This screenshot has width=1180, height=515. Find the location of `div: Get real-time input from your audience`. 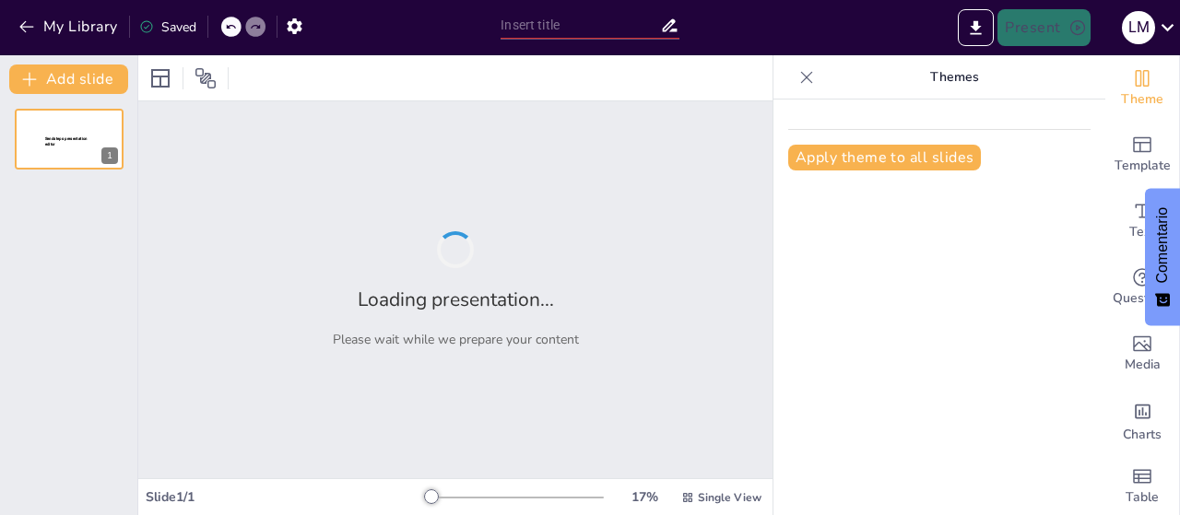

div: Get real-time input from your audience is located at coordinates (1143, 288).